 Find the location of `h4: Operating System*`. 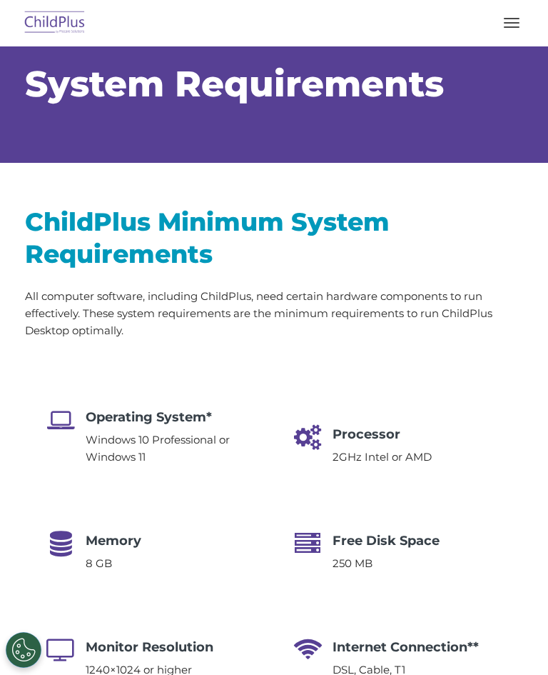

h4: Operating System* is located at coordinates (172, 417).